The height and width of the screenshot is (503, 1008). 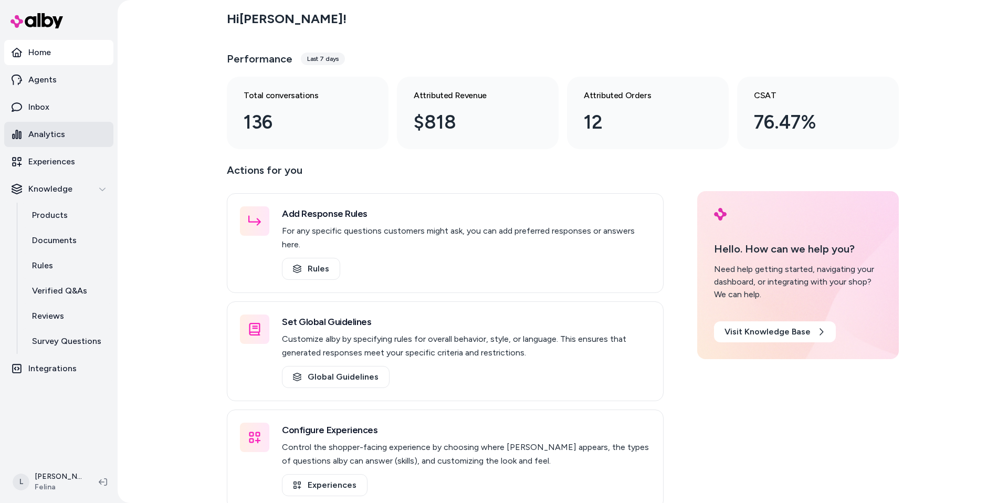 What do you see at coordinates (59, 80) in the screenshot?
I see `a: Agents` at bounding box center [59, 80].